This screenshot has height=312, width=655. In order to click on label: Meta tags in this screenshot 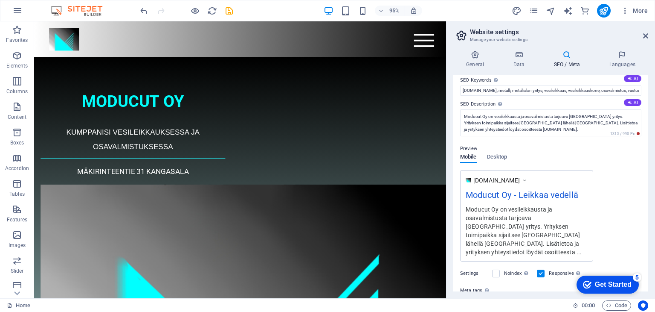, I will do `click(551, 290)`.